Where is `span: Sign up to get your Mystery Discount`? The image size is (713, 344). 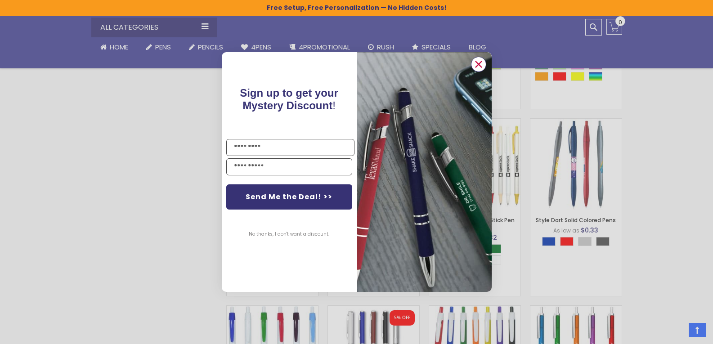 span: Sign up to get your Mystery Discount is located at coordinates (289, 99).